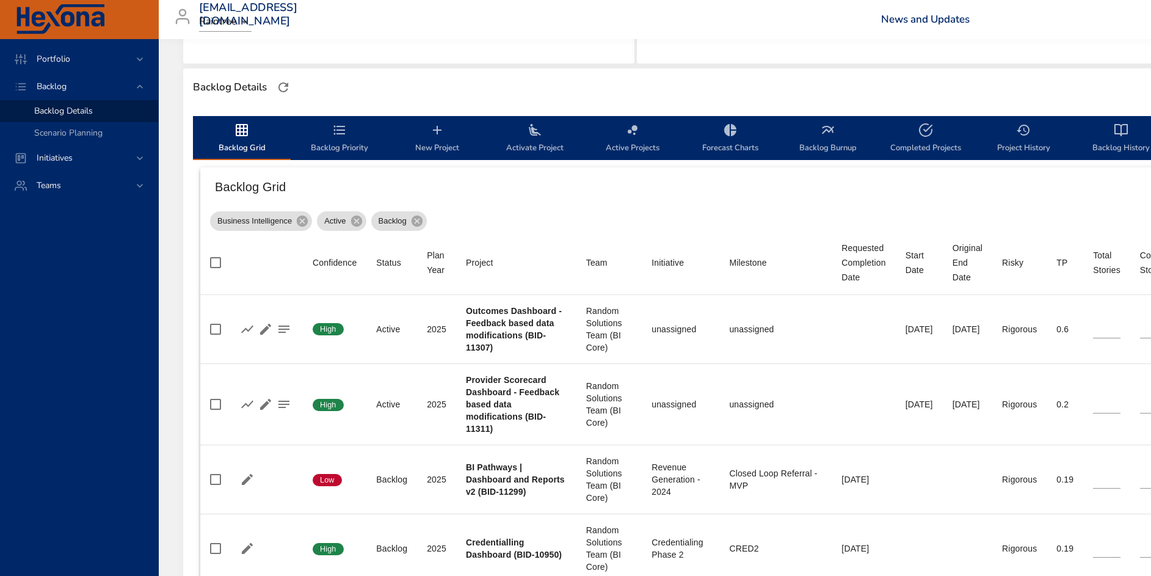  I want to click on span: Backlog Priority, so click(339, 139).